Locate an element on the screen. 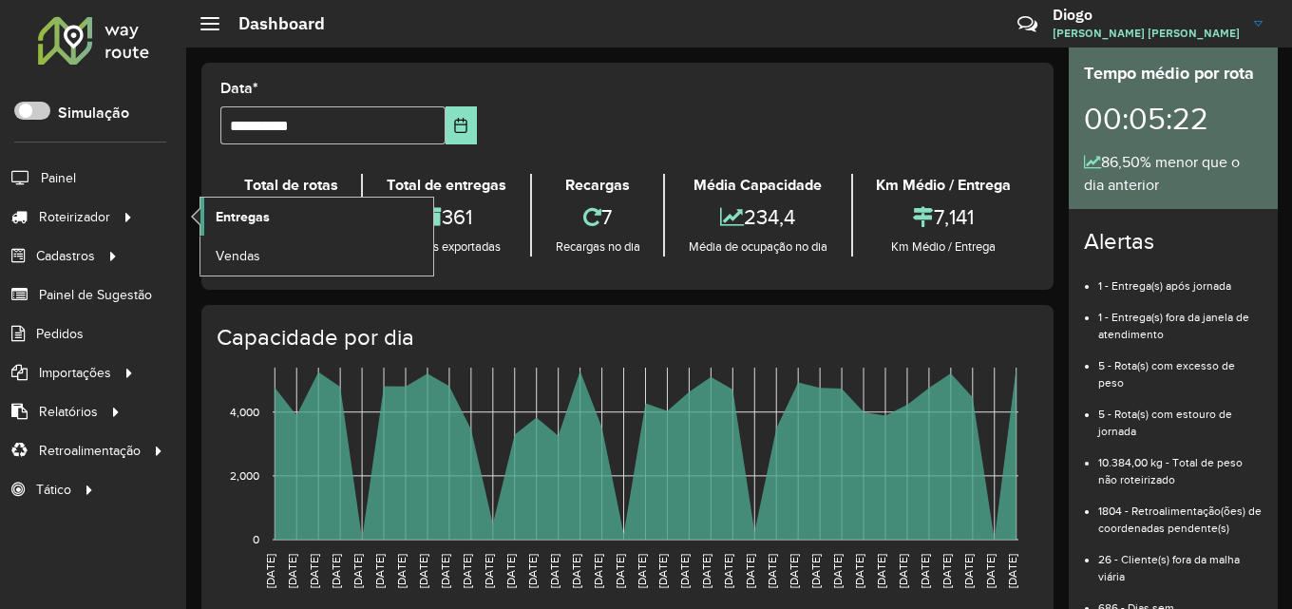 Image resolution: width=1292 pixels, height=609 pixels. a: Contato Rápido is located at coordinates (1027, 24).